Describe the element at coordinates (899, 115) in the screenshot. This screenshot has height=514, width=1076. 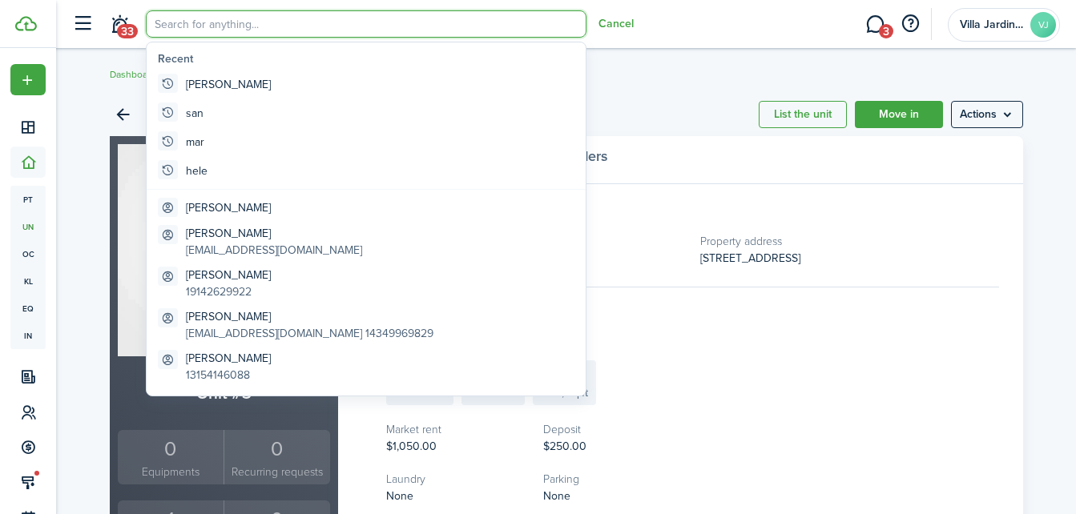
I see `a: Move in` at that location.